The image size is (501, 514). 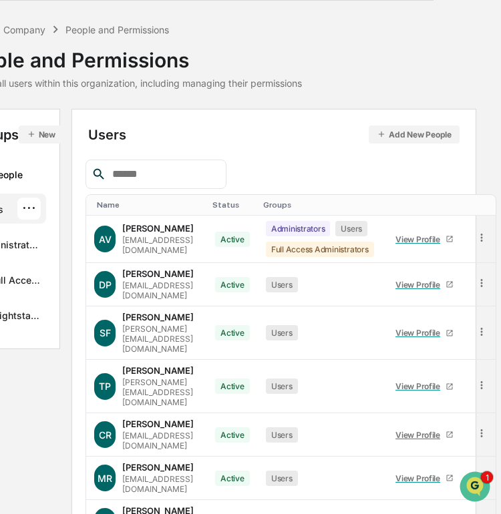 What do you see at coordinates (105, 239) in the screenshot?
I see `span: AV` at bounding box center [105, 239].